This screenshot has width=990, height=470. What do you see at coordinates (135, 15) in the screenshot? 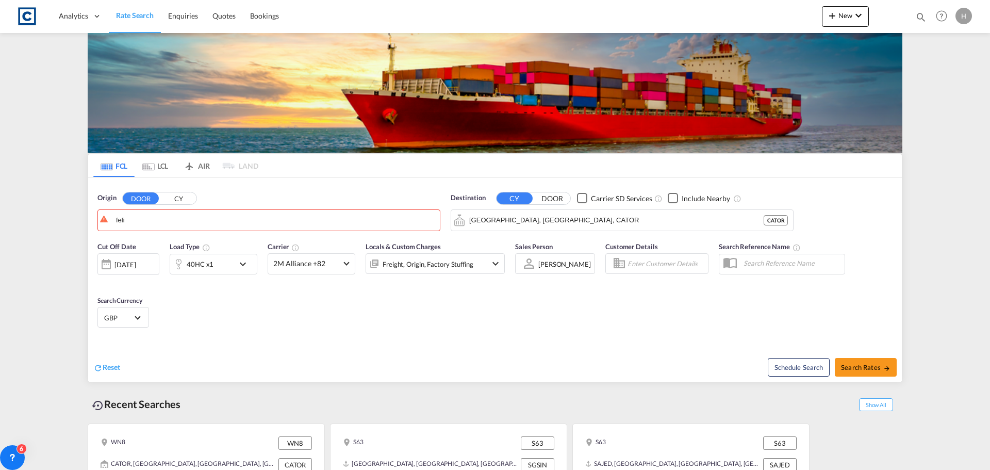
I see `span: Rate Search` at bounding box center [135, 15].